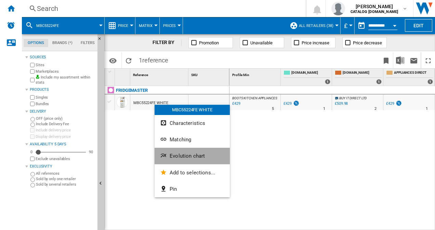  I want to click on button: Characteristics, so click(192, 123).